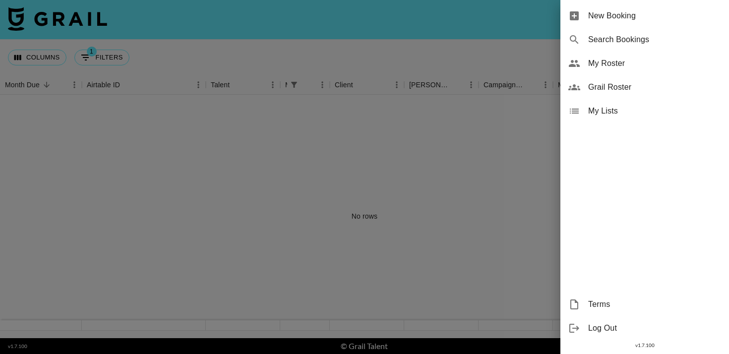 This screenshot has width=729, height=354. What do you see at coordinates (655, 40) in the screenshot?
I see `span: Search Bookings` at bounding box center [655, 40].